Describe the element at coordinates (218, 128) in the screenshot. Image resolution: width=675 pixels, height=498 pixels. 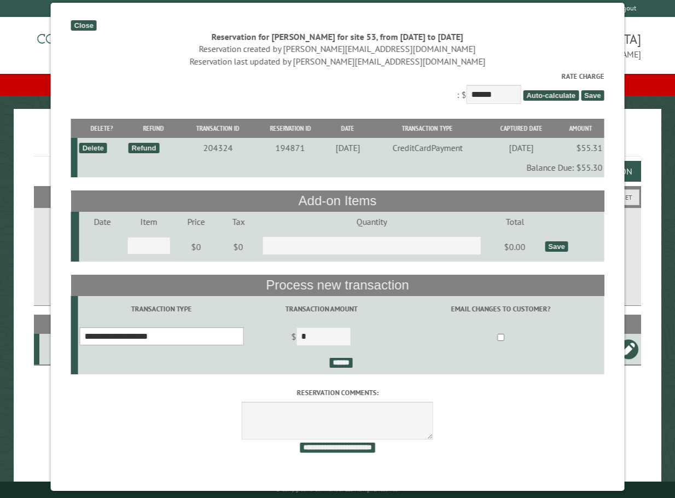
I see `th: Transaction ID` at that location.